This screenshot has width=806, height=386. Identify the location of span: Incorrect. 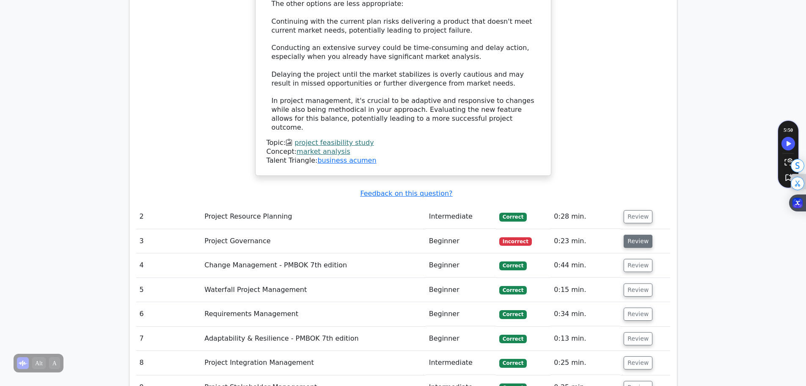
(515, 241).